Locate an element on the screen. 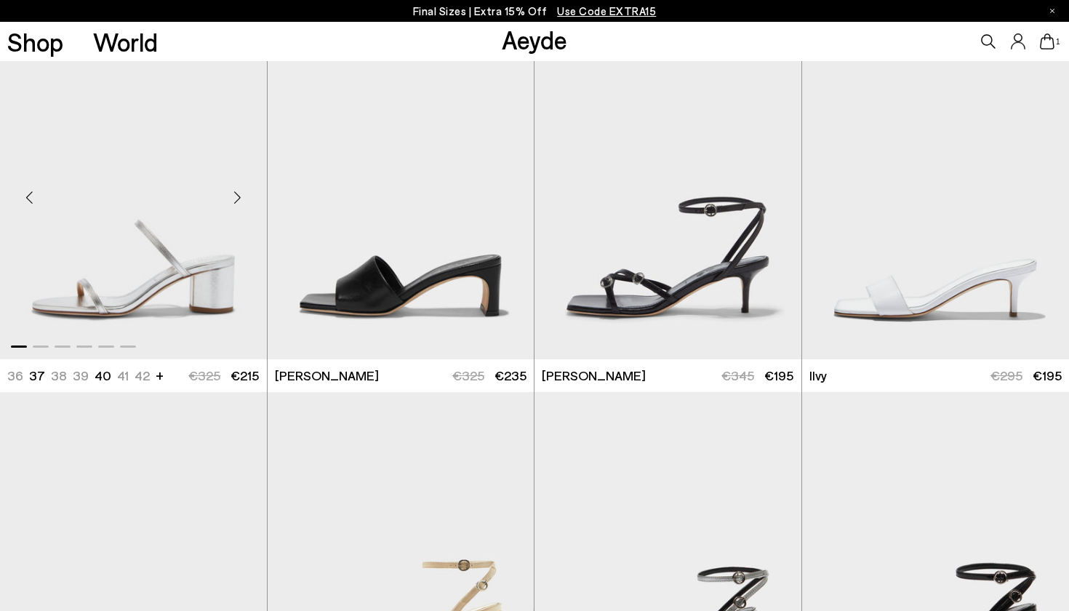 The height and width of the screenshot is (611, 1069). span: Ilvy is located at coordinates (818, 375).